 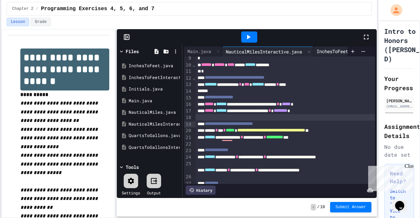 I want to click on div: 22, so click(x=188, y=144).